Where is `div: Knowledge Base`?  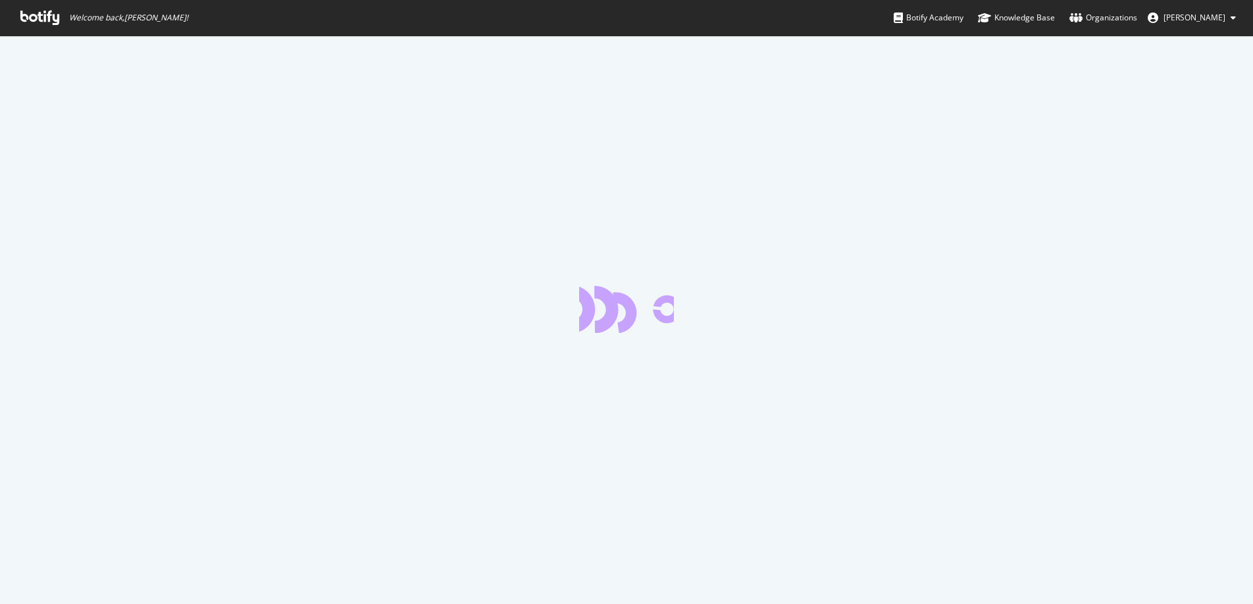
div: Knowledge Base is located at coordinates (1016, 18).